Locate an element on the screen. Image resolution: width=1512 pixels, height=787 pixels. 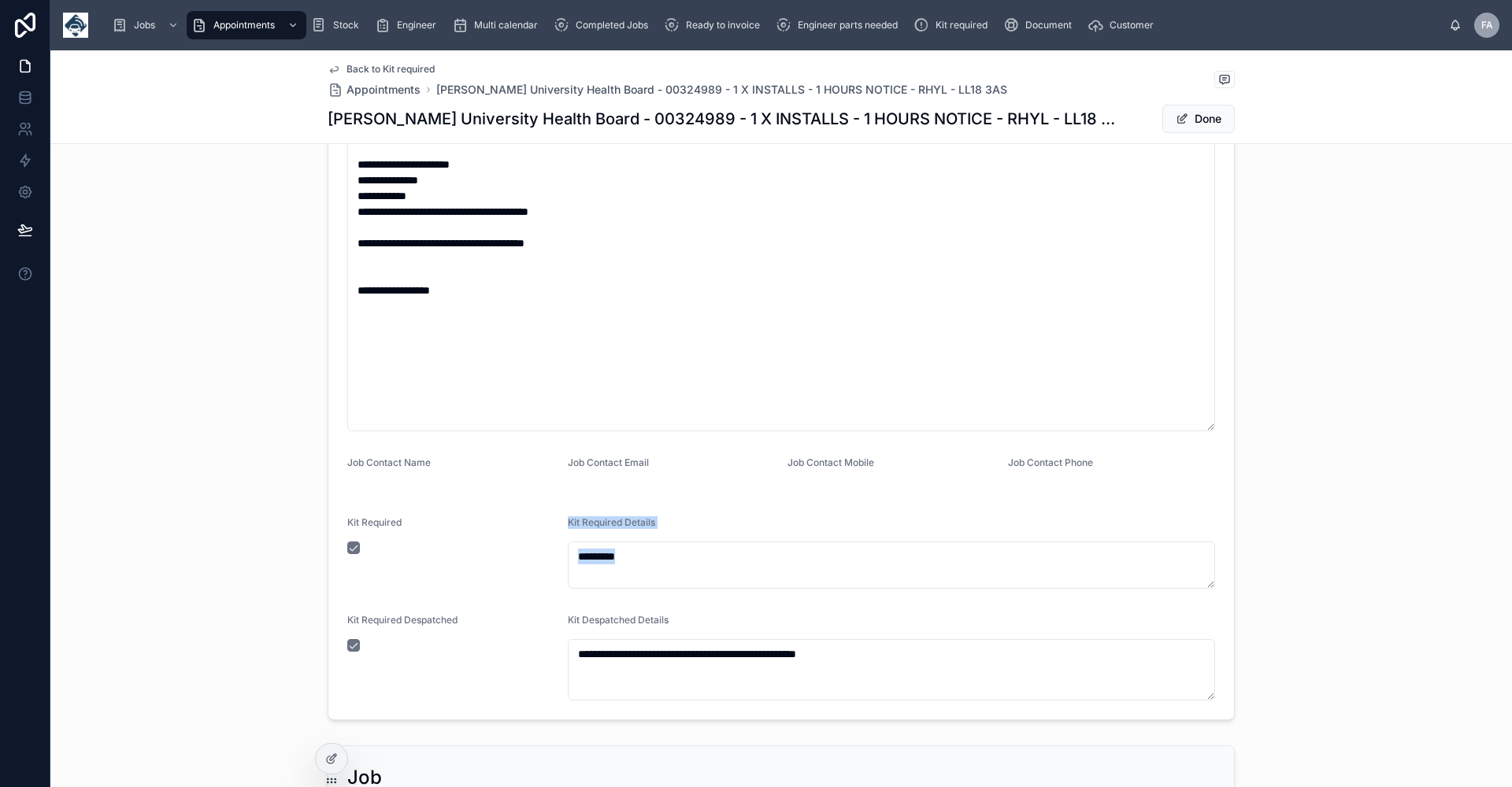
a: Customer is located at coordinates (1123, 25).